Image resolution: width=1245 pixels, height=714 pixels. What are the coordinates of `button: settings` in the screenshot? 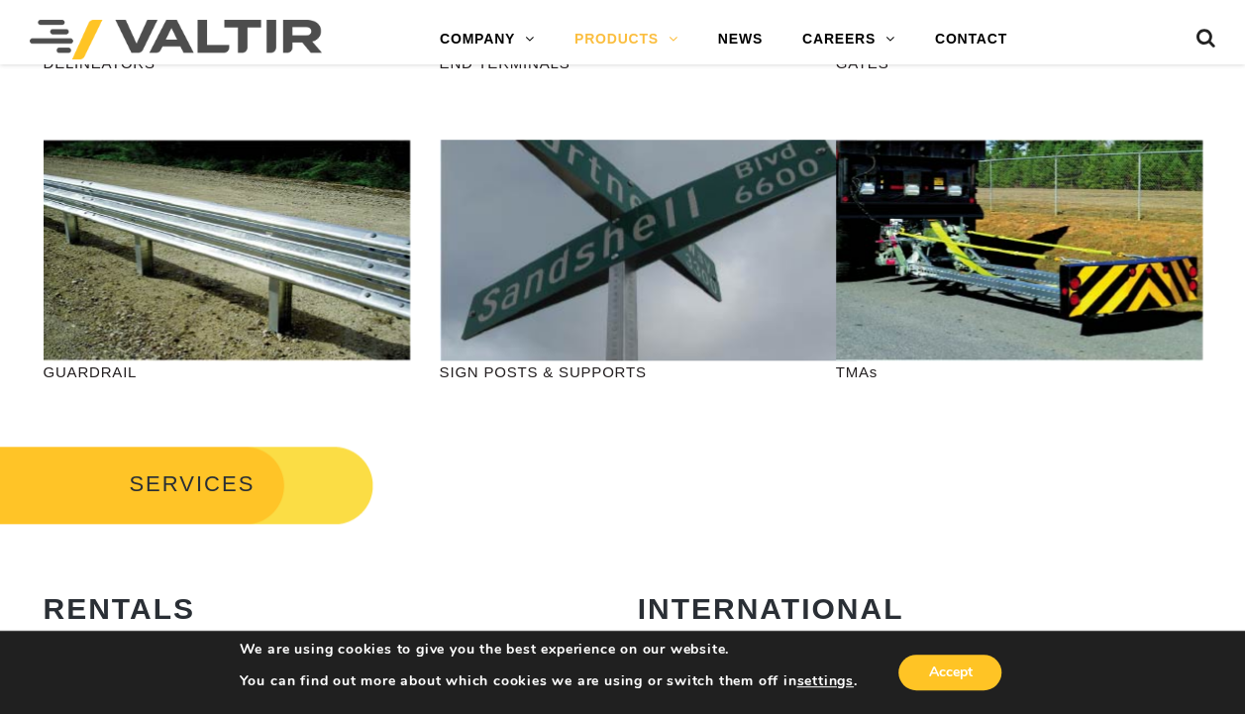 It's located at (824, 682).